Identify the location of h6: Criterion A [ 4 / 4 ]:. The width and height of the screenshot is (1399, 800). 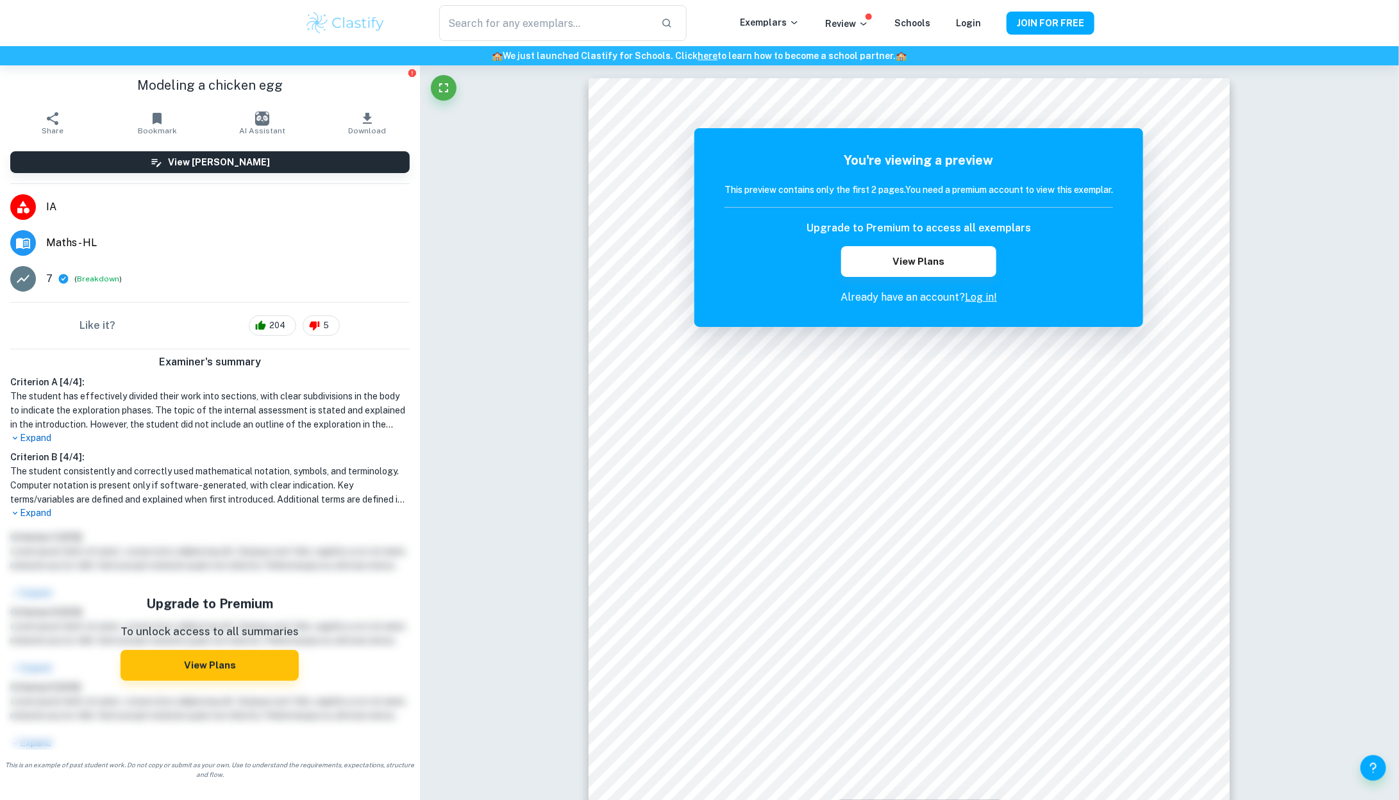
(210, 382).